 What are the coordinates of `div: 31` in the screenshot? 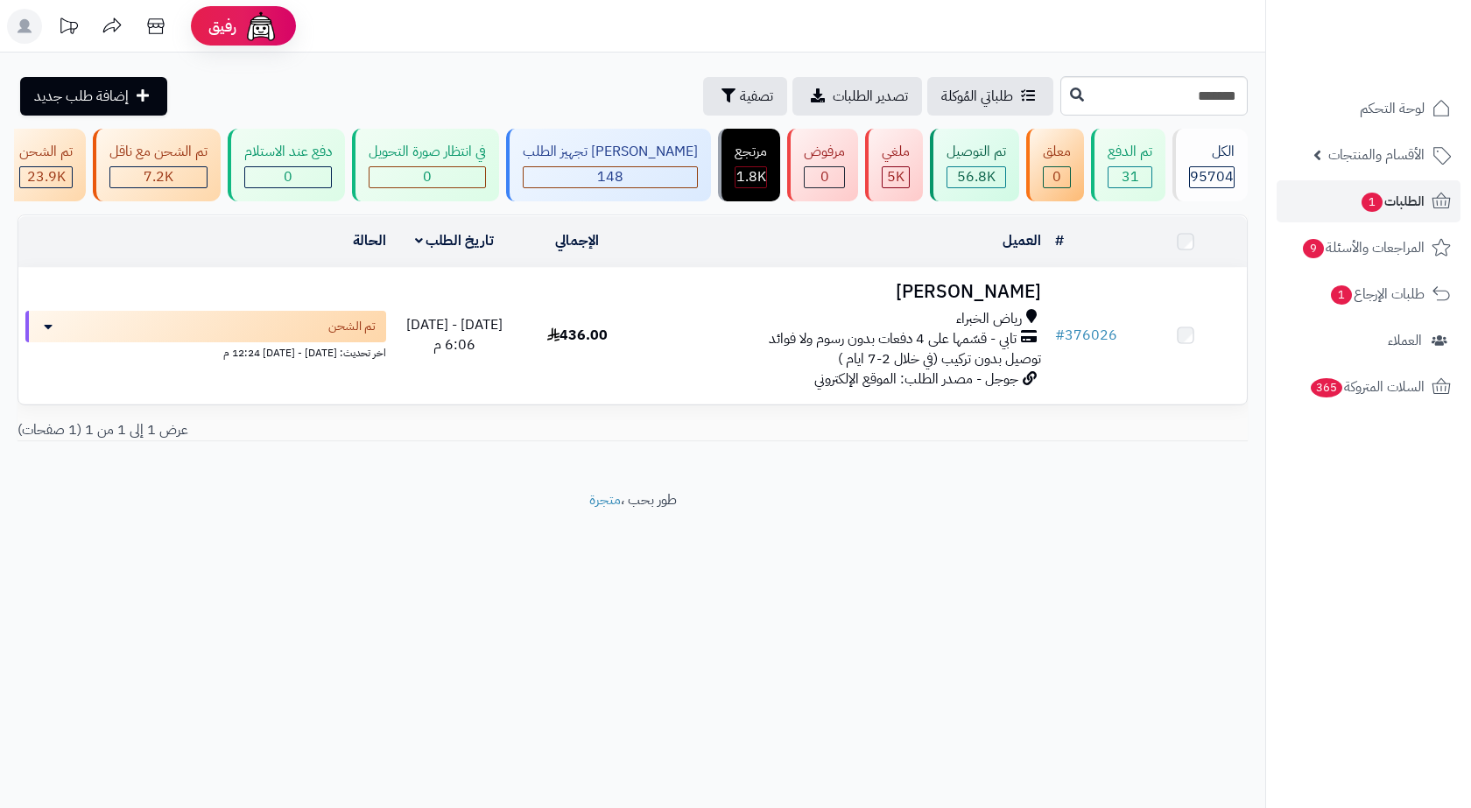 It's located at (1130, 177).